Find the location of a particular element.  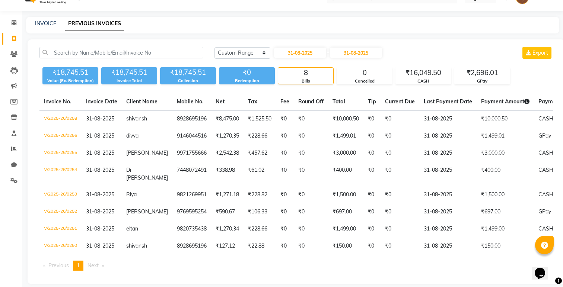

div: 8 is located at coordinates (306, 73).